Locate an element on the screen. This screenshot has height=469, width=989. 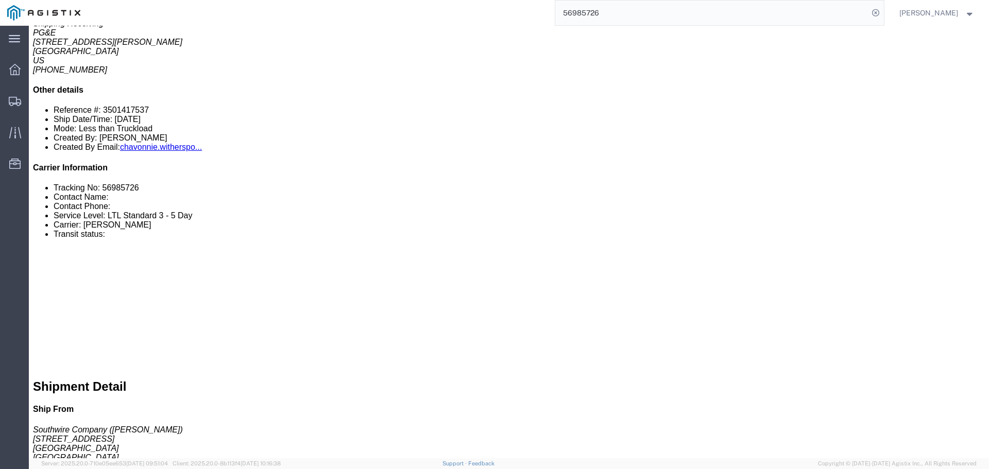
span: Server: 2025.20.0-710e05ee653 is located at coordinates (105, 464).